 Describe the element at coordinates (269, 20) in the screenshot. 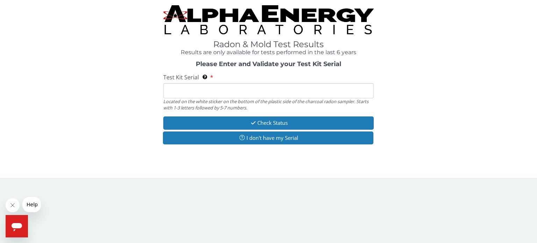

I see `img: TightCrop.jpg` at that location.